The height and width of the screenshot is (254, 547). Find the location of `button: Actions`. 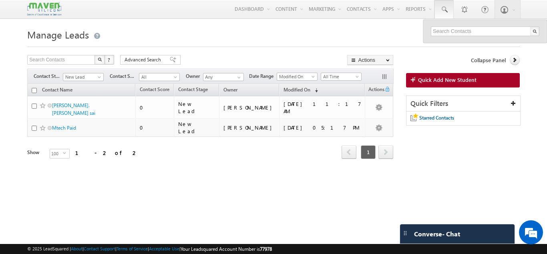

button: Actions is located at coordinates (370, 60).